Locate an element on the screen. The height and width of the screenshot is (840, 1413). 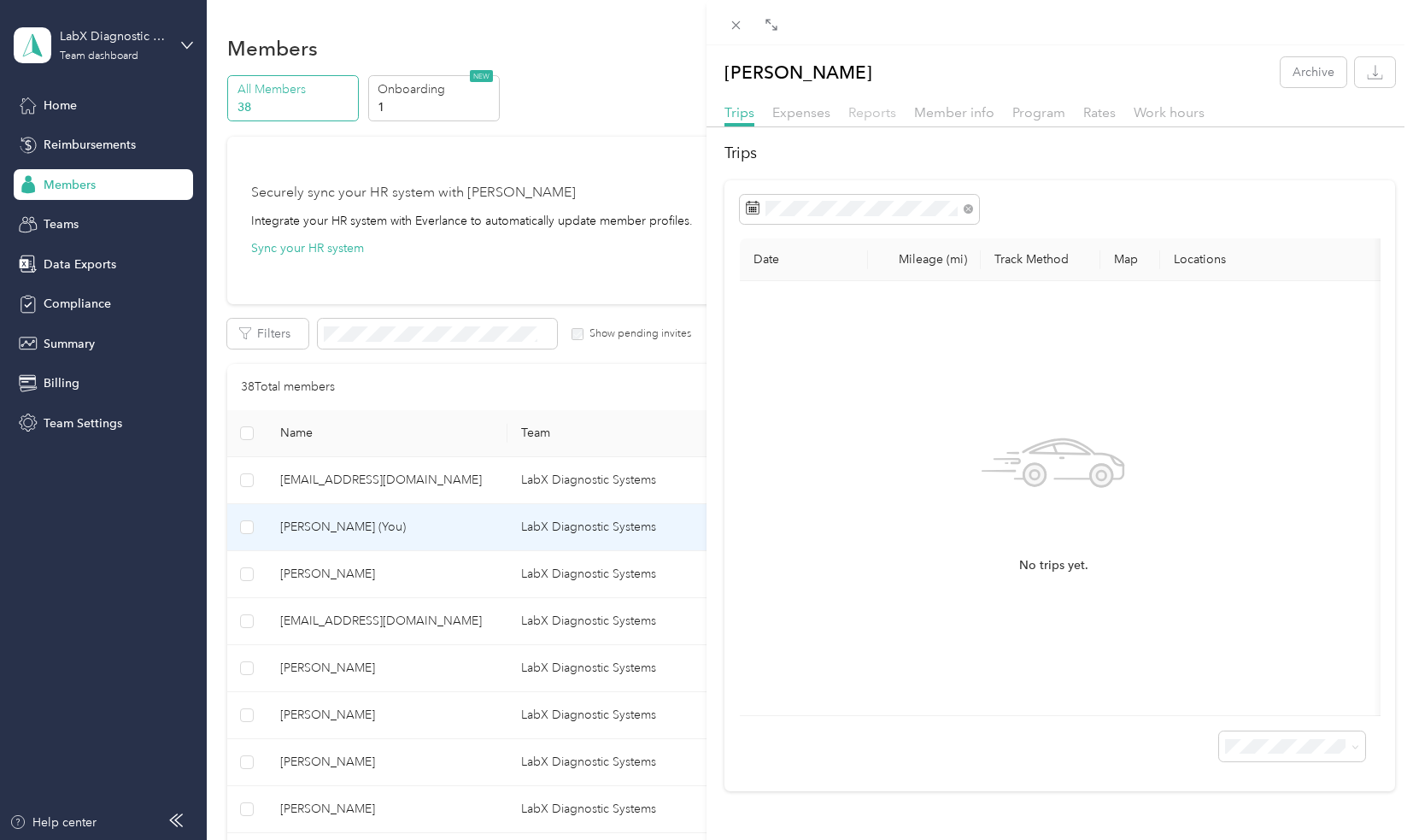
th: Date is located at coordinates (804, 260).